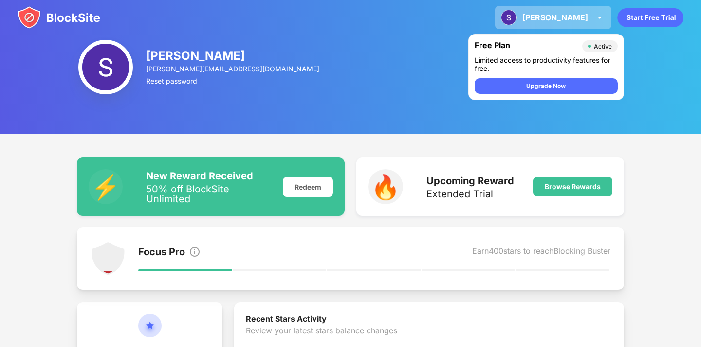  What do you see at coordinates (470, 181) in the screenshot?
I see `div: Upcoming Reward` at bounding box center [470, 181].